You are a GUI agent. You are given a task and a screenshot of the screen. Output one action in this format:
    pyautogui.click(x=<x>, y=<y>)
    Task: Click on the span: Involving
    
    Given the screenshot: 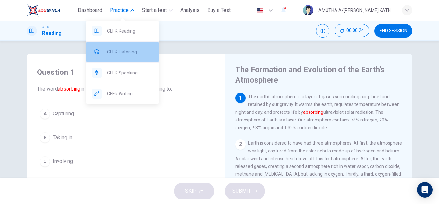 What is the action you would take?
    pyautogui.click(x=63, y=161)
    